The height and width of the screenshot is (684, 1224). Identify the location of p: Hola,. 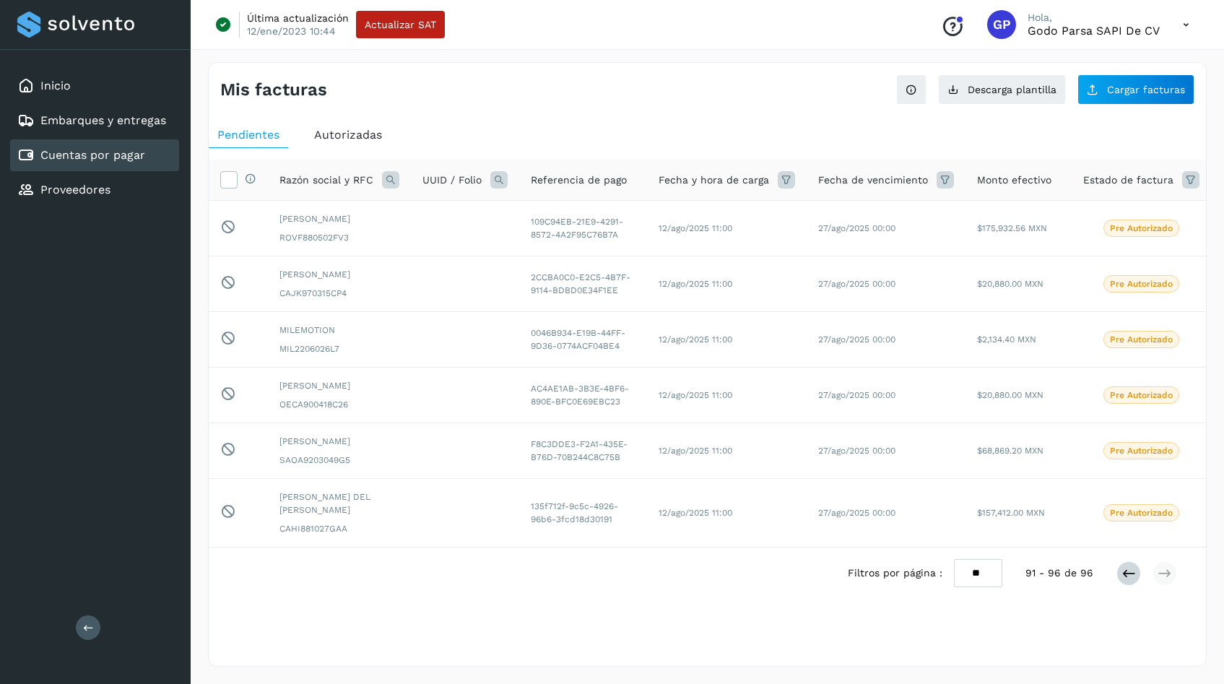
(1093, 17).